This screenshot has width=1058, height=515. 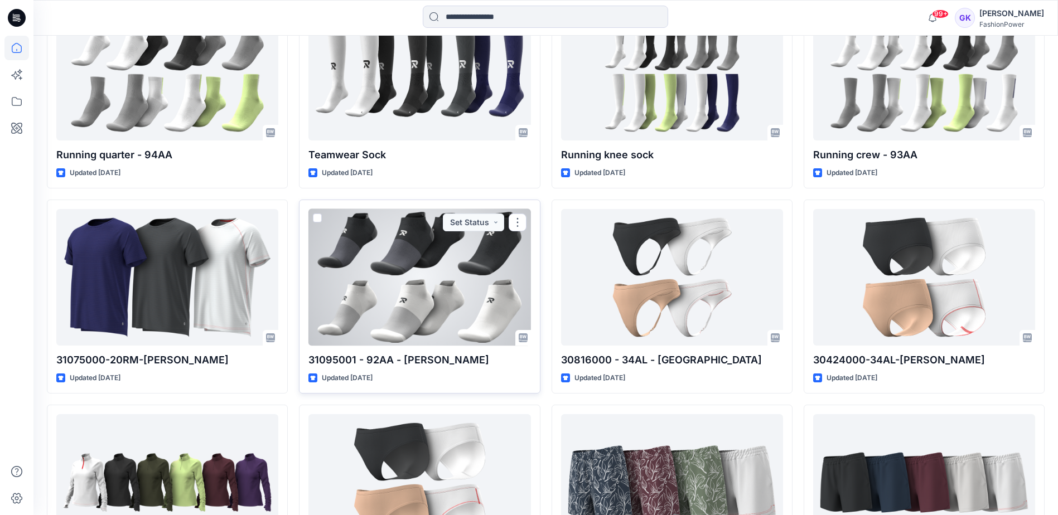 What do you see at coordinates (924, 155) in the screenshot?
I see `p: Running crew - 93AA` at bounding box center [924, 155].